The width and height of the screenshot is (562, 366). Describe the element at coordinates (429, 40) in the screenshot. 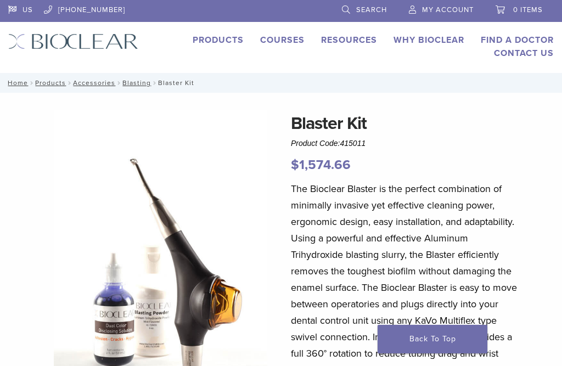

I see `a: Why Bioclear` at that location.